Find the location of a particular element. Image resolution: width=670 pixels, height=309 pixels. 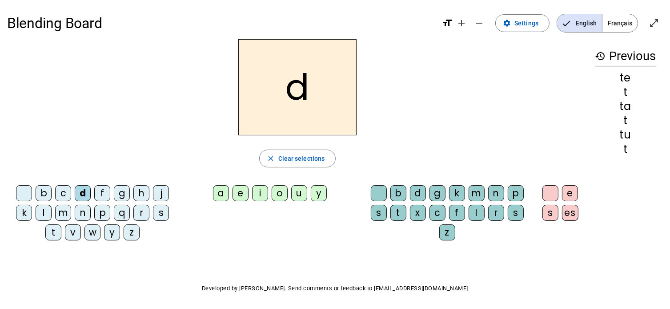

button: Increase font size is located at coordinates (462, 23).